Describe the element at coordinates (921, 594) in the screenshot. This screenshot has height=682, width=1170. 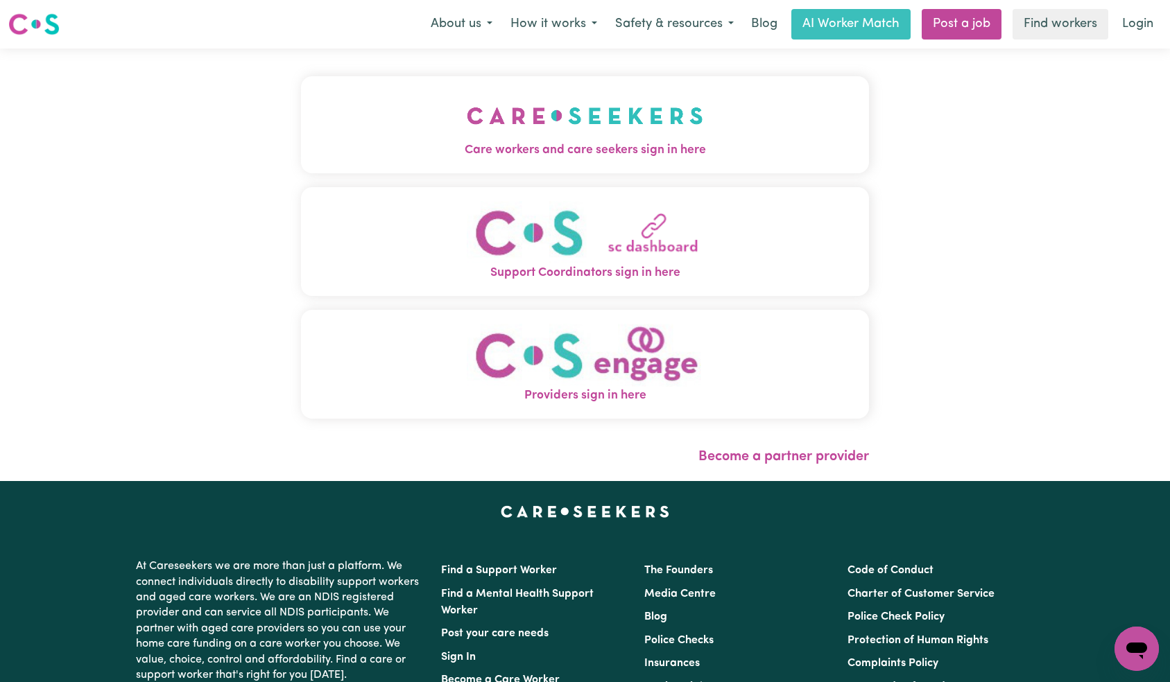
I see `a: Charter of Customer Service` at that location.